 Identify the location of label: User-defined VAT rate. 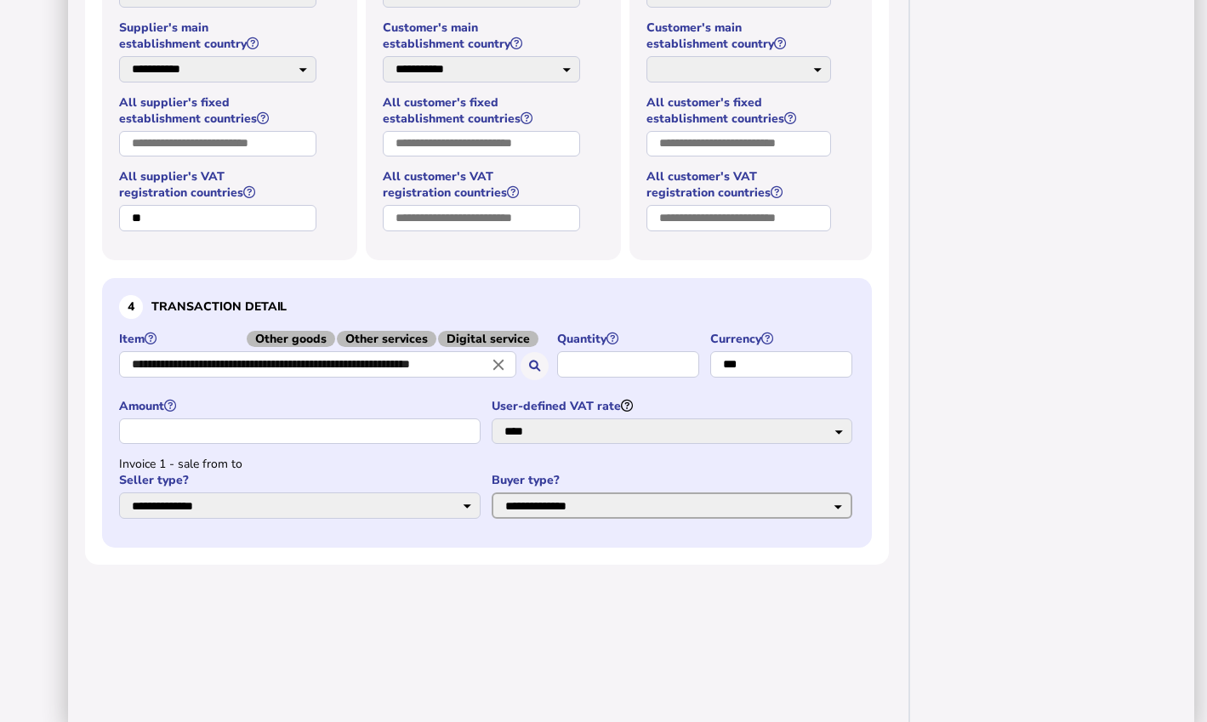
(674, 406).